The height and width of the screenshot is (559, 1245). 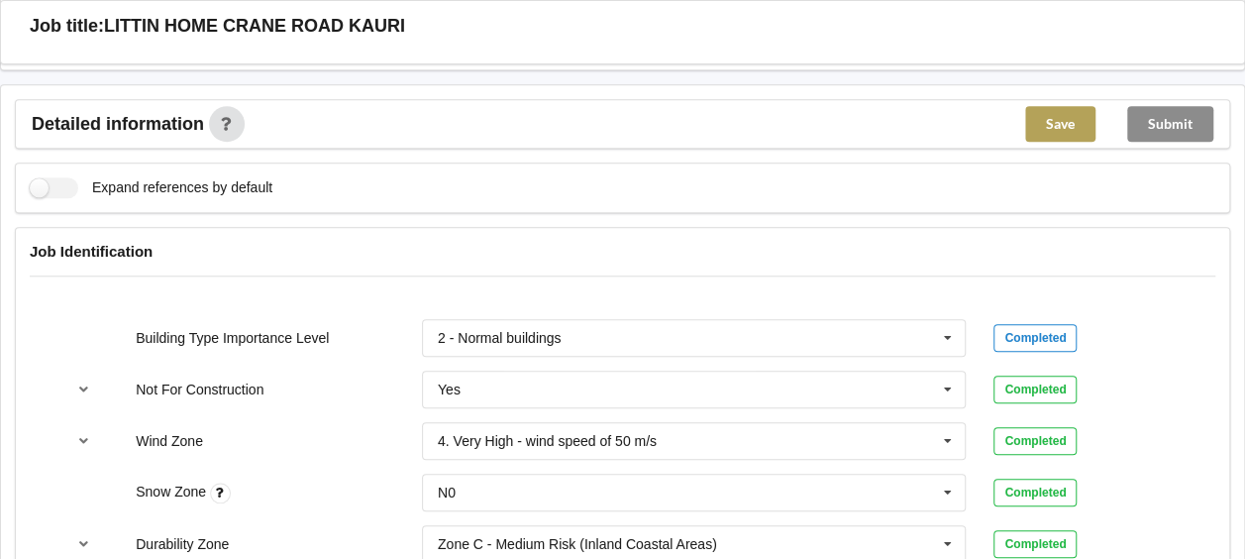 I want to click on span: Detailed information, so click(x=118, y=124).